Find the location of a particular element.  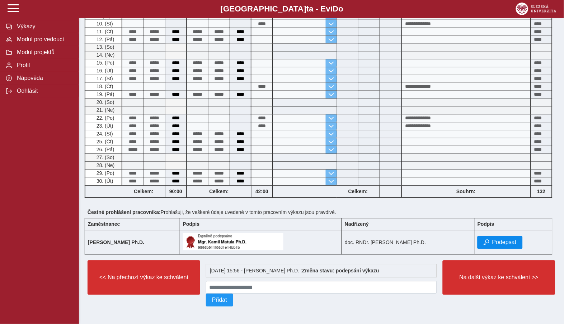

span: 15. (Po) is located at coordinates (105, 63).